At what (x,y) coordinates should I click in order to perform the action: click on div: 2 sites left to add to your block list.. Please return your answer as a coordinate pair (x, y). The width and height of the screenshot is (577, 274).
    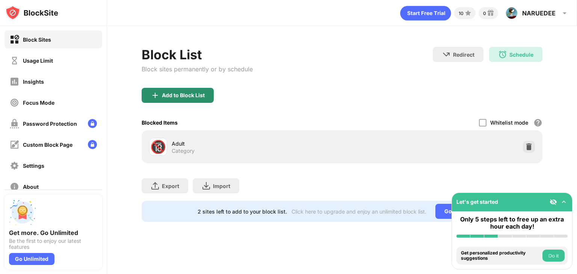
    Looking at the image, I should click on (242, 212).